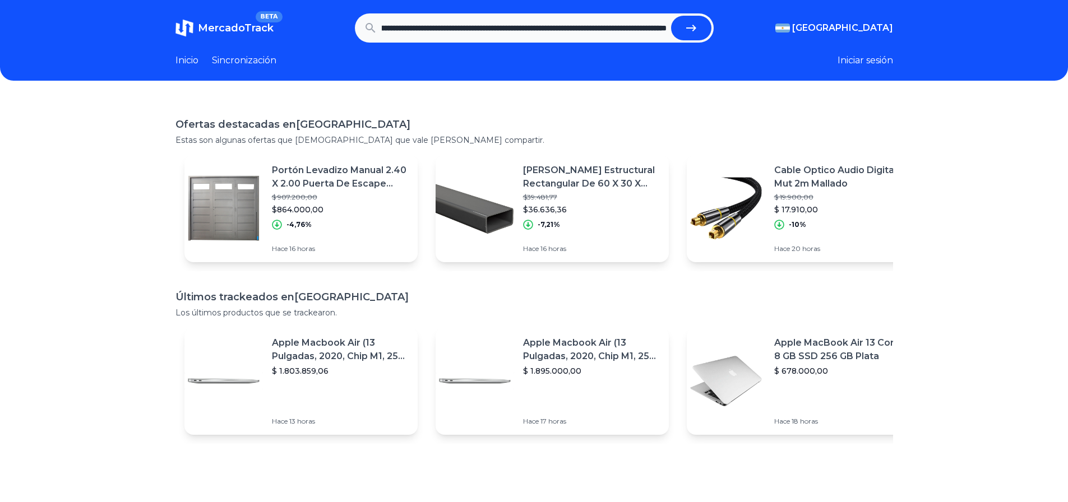  What do you see at coordinates (298, 210) in the screenshot?
I see `font: $864.000,00` at bounding box center [298, 210].